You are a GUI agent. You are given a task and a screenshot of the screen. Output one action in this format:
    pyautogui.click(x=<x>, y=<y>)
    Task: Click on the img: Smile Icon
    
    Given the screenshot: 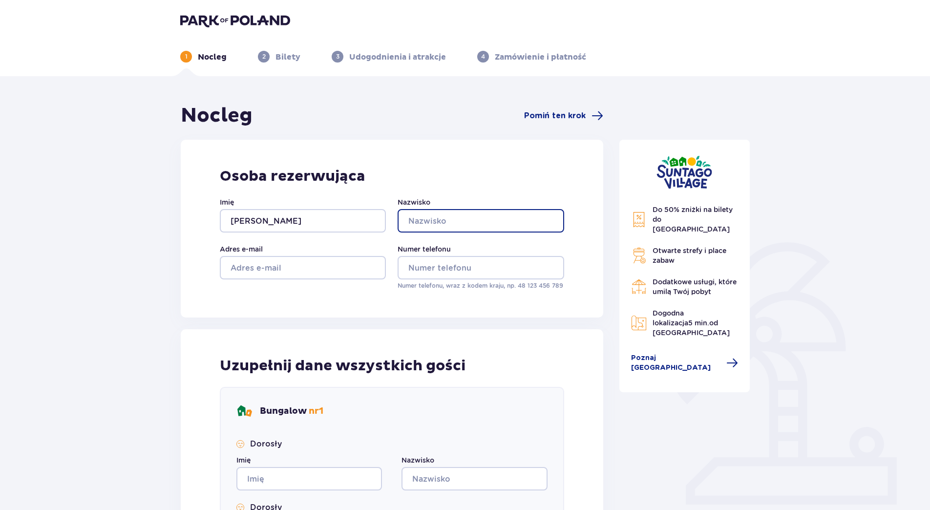 What is the action you would take?
    pyautogui.click(x=240, y=444)
    